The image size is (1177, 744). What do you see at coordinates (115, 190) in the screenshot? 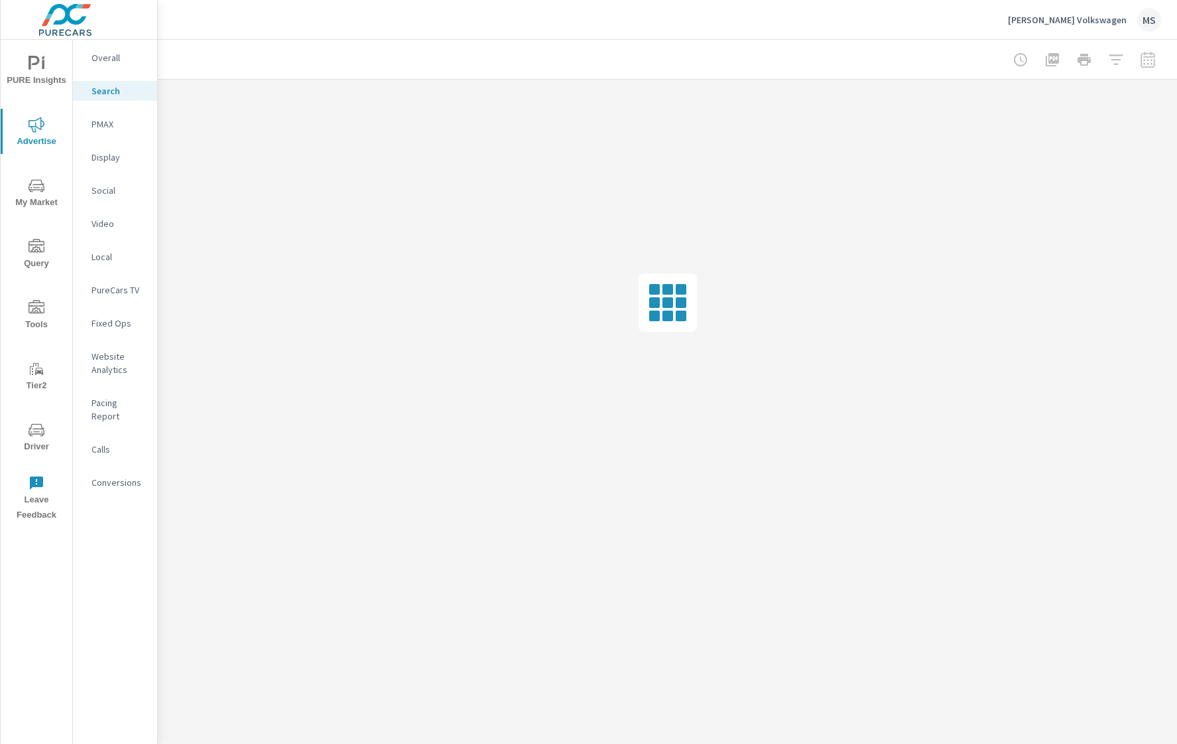
I see `div: Social` at bounding box center [115, 190].